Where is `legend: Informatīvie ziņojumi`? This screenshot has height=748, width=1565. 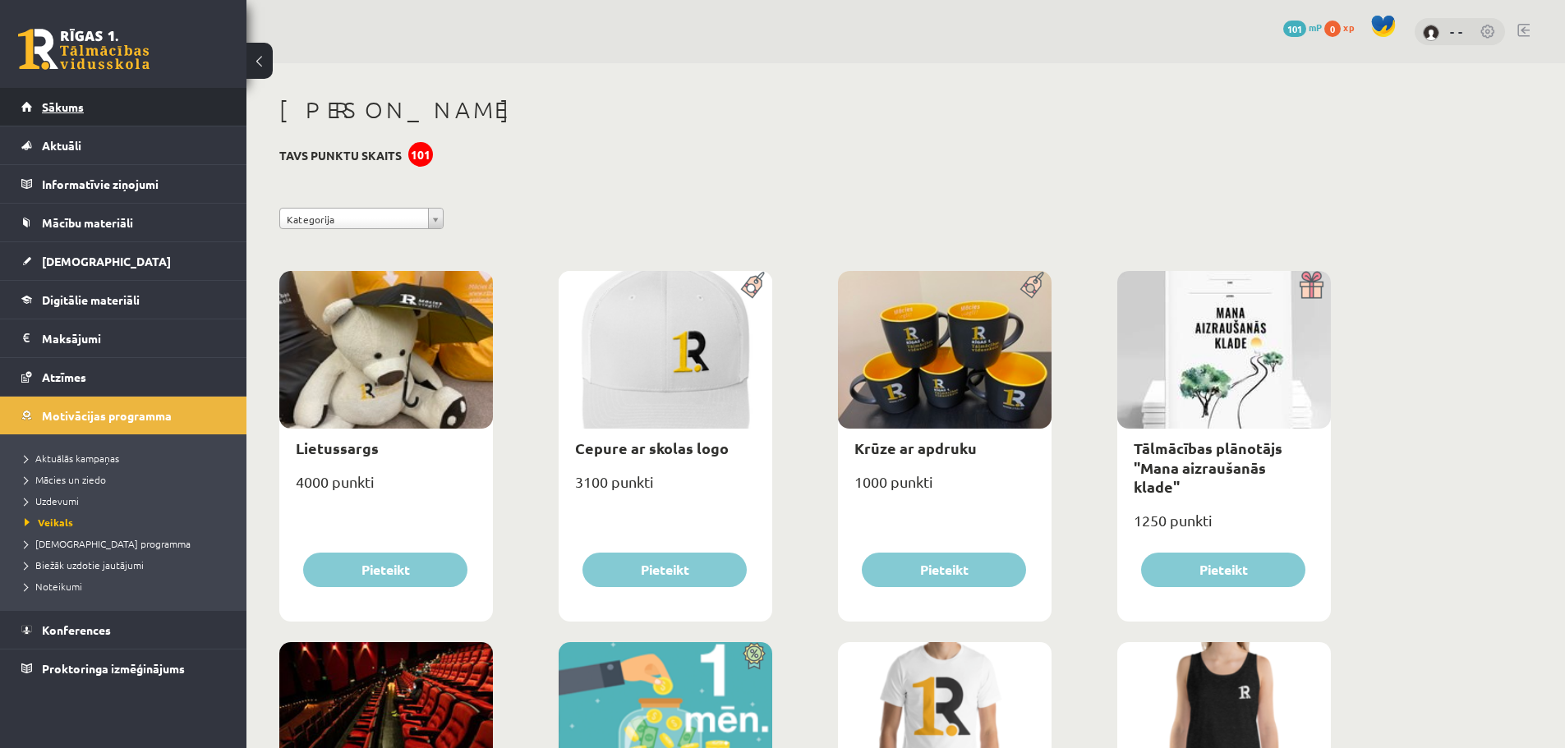 legend: Informatīvie ziņojumi is located at coordinates (134, 184).